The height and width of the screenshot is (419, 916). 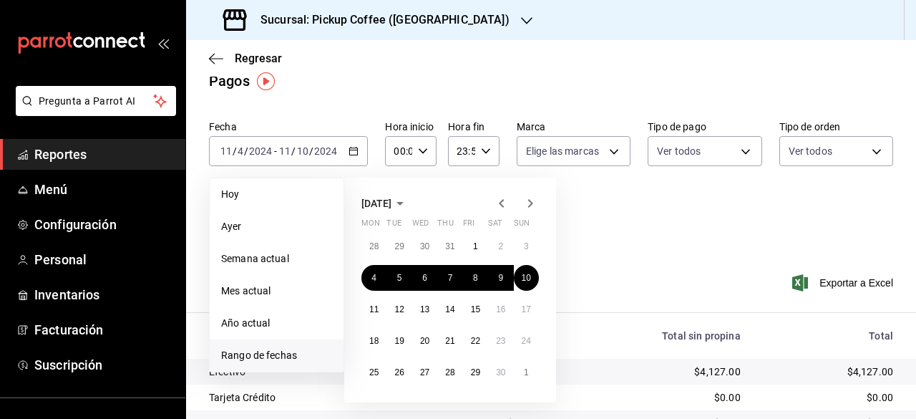 What do you see at coordinates (425, 246) in the screenshot?
I see `abbr: October 30, 2024` at bounding box center [425, 246].